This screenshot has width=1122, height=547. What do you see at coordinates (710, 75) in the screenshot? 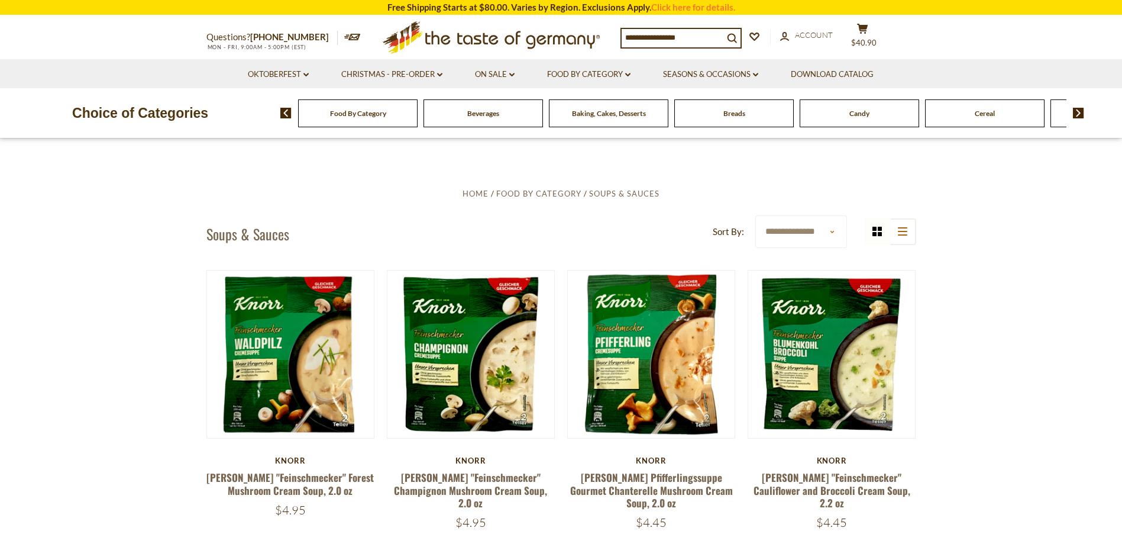
I see `a: Seasons & Occasions` at bounding box center [710, 75].